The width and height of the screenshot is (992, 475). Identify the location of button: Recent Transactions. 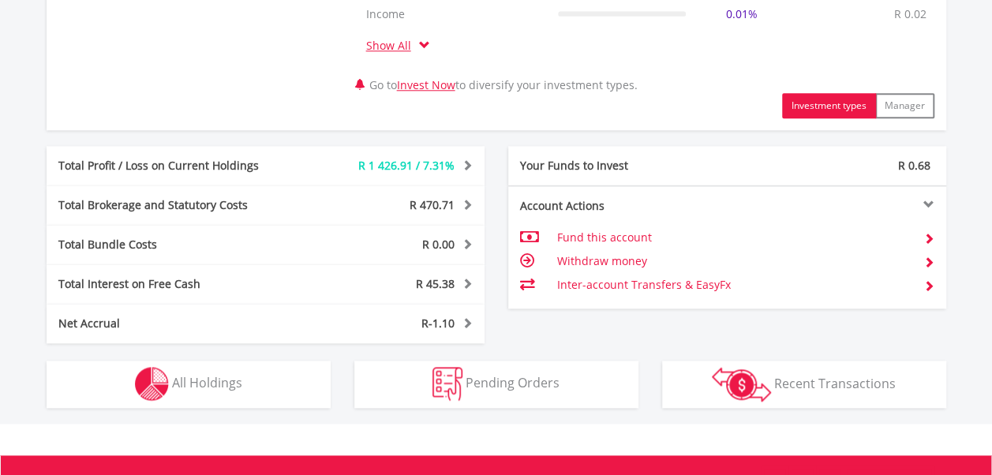
(804, 384).